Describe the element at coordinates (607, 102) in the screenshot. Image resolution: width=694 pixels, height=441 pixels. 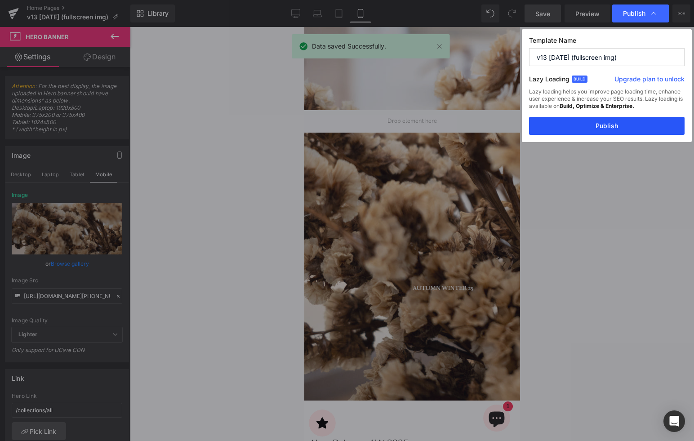
I see `div: Lazy loading helps you improve page loading time, enhance user experience & increase your SEO res...` at that location.